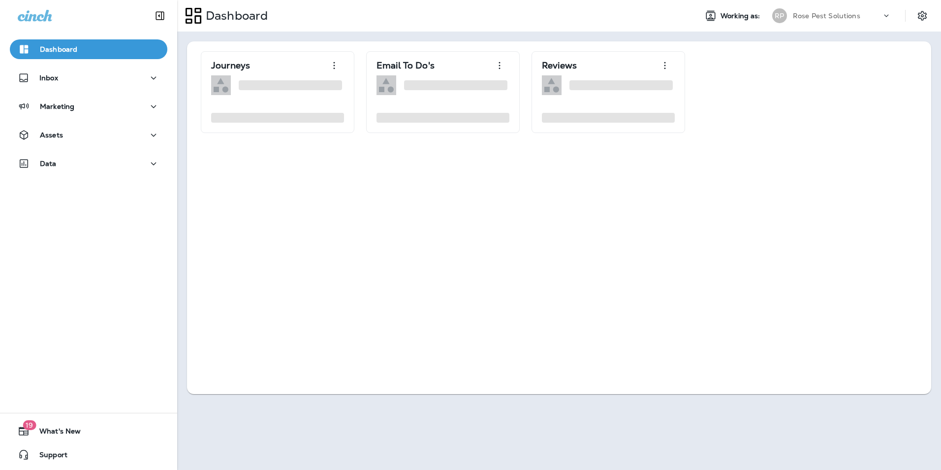  I want to click on button: Support, so click(89, 454).